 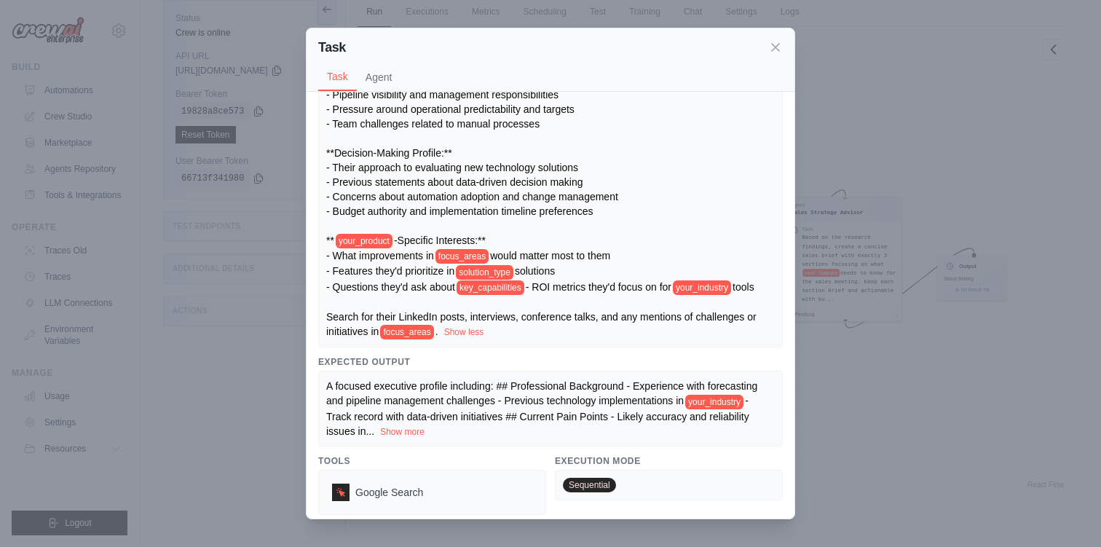 I want to click on button: Agent, so click(x=379, y=77).